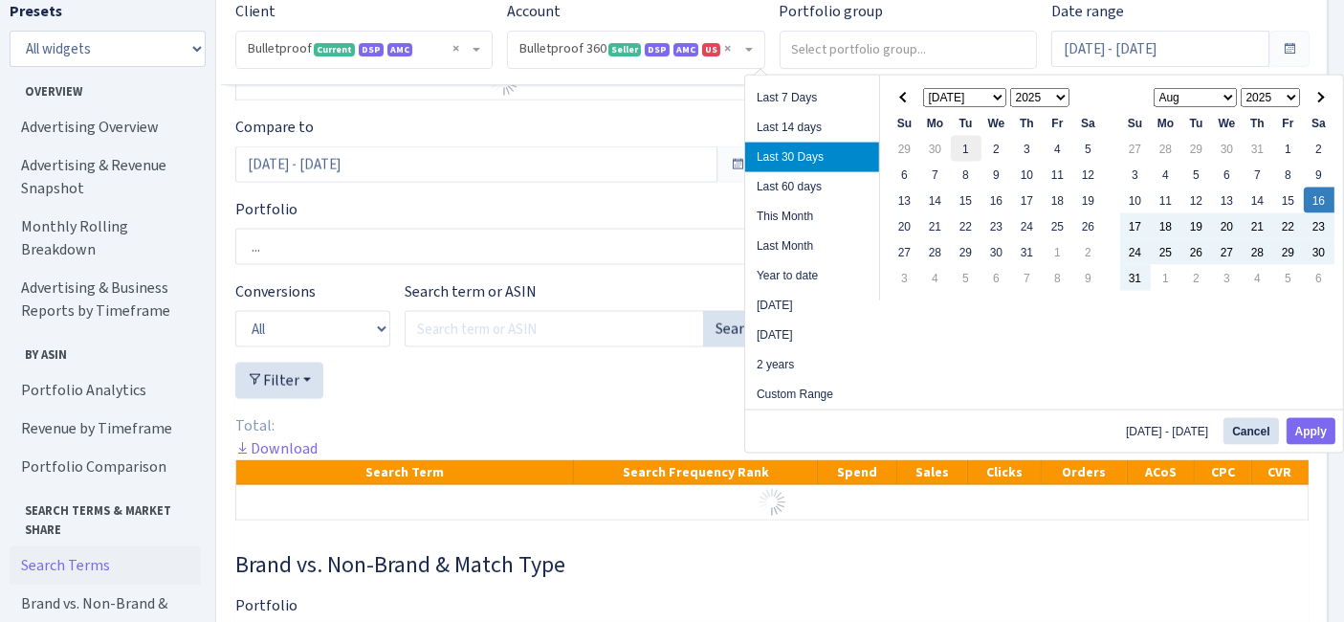  What do you see at coordinates (1279, 473) in the screenshot?
I see `th: CVR` at bounding box center [1279, 473].